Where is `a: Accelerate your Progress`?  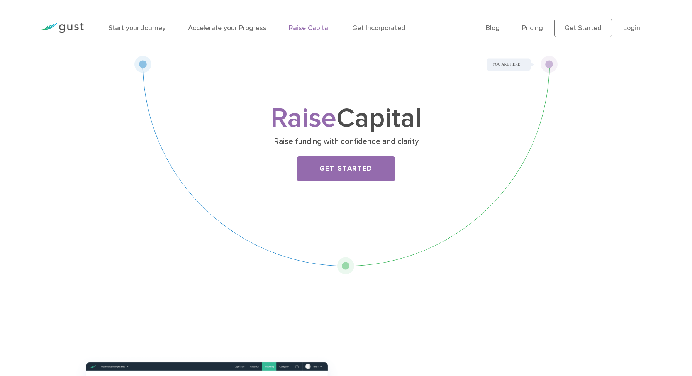
a: Accelerate your Progress is located at coordinates (227, 28).